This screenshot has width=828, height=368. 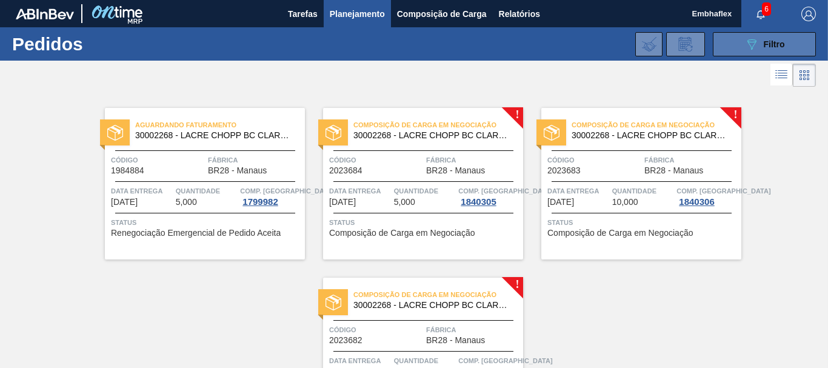 I want to click on span: Composição de Carga, so click(x=442, y=14).